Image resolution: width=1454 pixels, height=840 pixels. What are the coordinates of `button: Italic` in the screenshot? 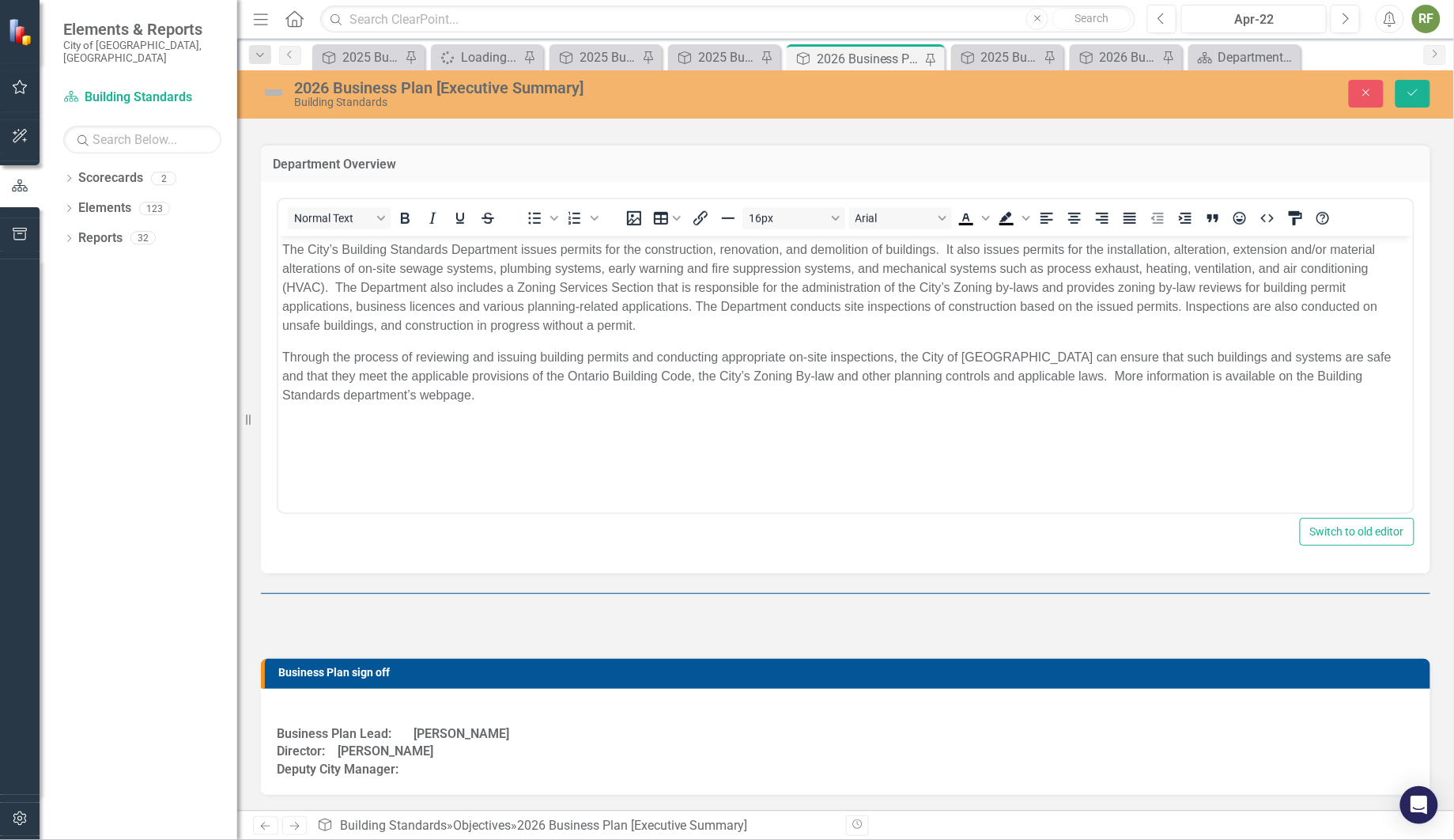 It's located at (432, 218).